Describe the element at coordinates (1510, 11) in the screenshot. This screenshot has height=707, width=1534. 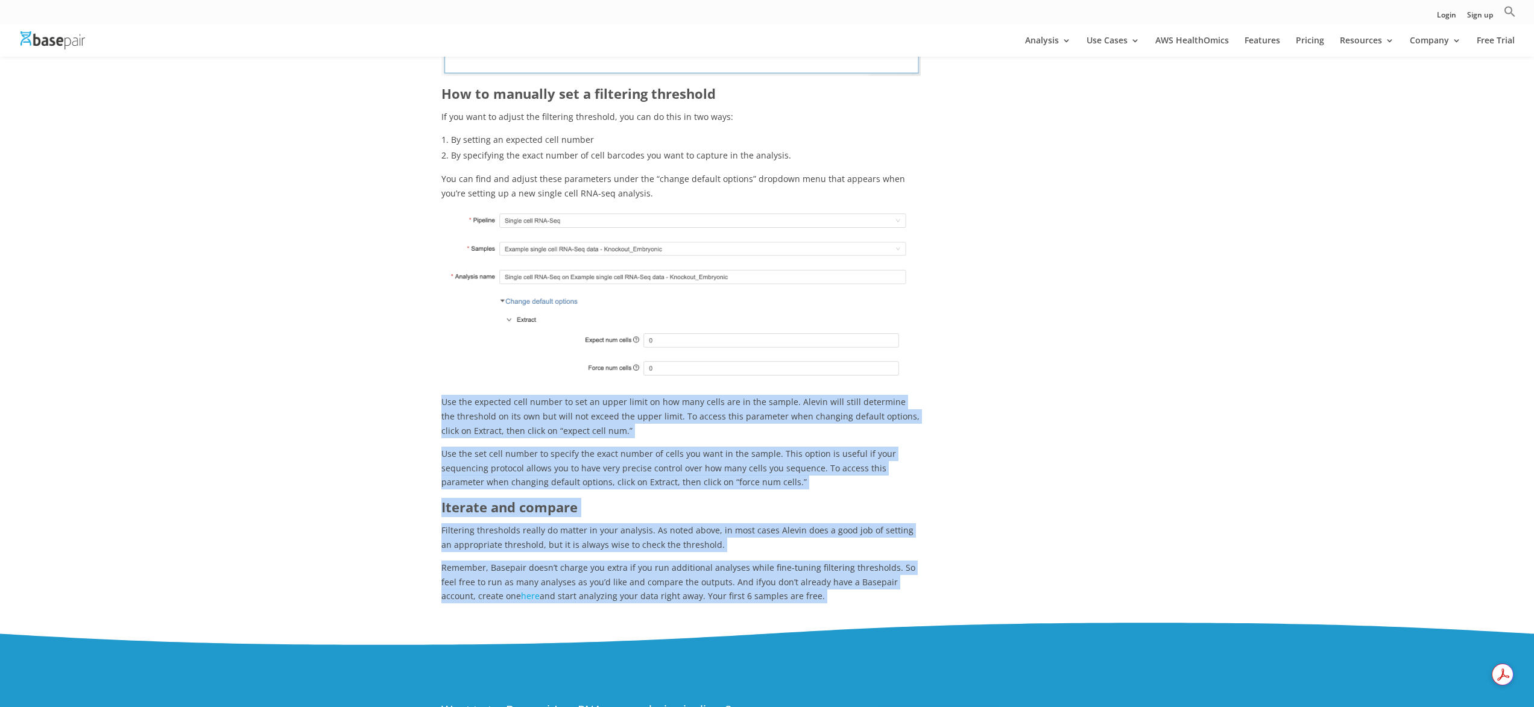
I see `svg: Search` at that location.